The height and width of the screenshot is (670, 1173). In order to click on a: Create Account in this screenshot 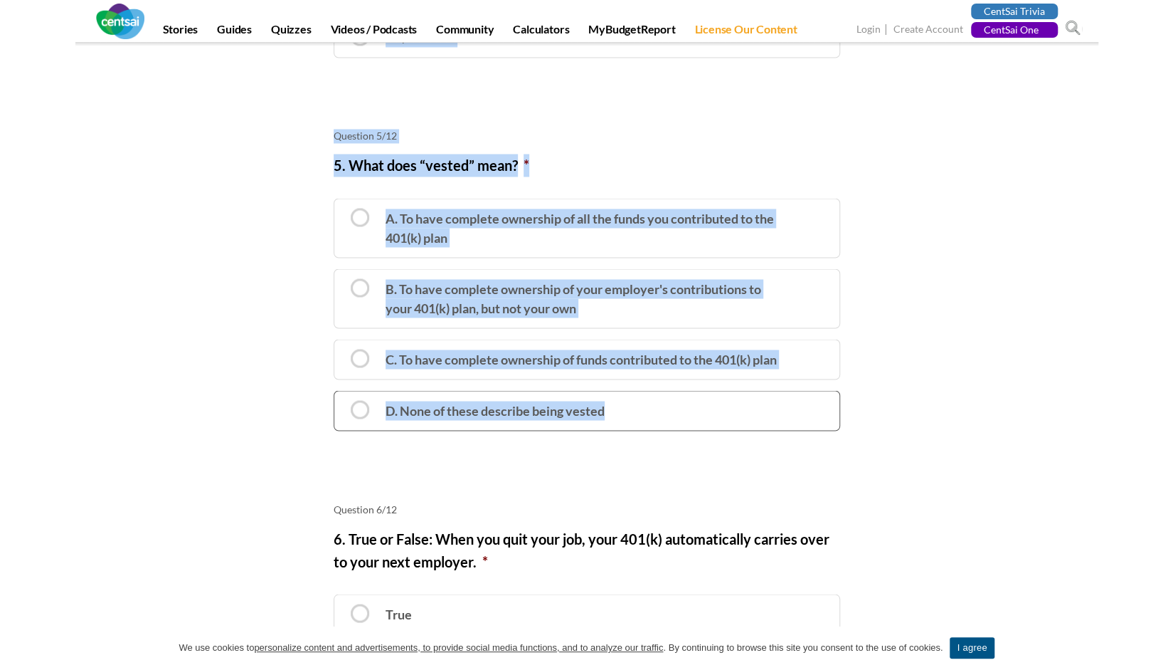, I will do `click(929, 30)`.